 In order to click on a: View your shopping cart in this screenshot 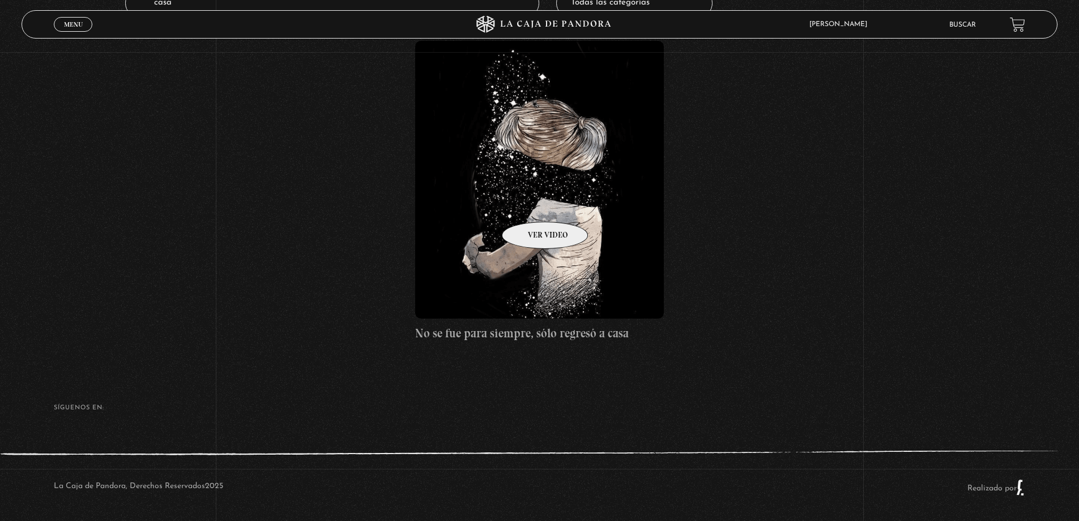, I will do `click(1017, 24)`.